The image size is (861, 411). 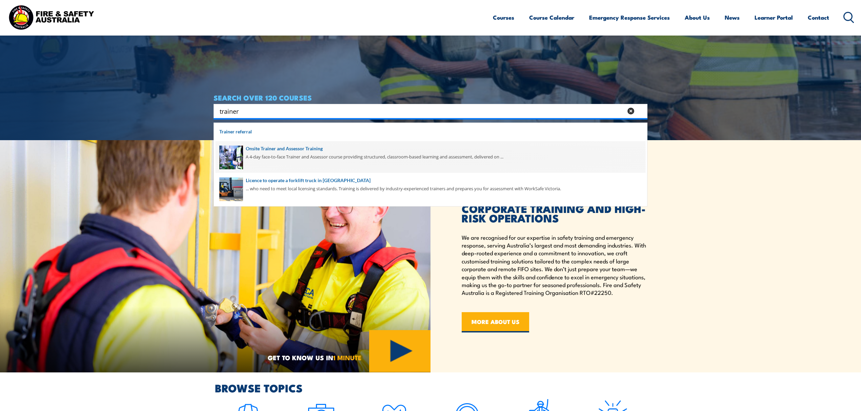 What do you see at coordinates (554, 208) in the screenshot?
I see `h2: CORPORATE TRAINING AND HIGH-RISK OPERATIONS` at bounding box center [554, 208].